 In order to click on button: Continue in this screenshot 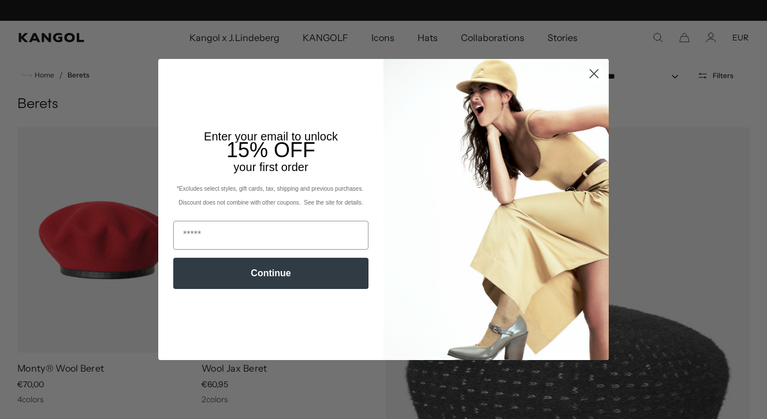, I will do `click(271, 273)`.